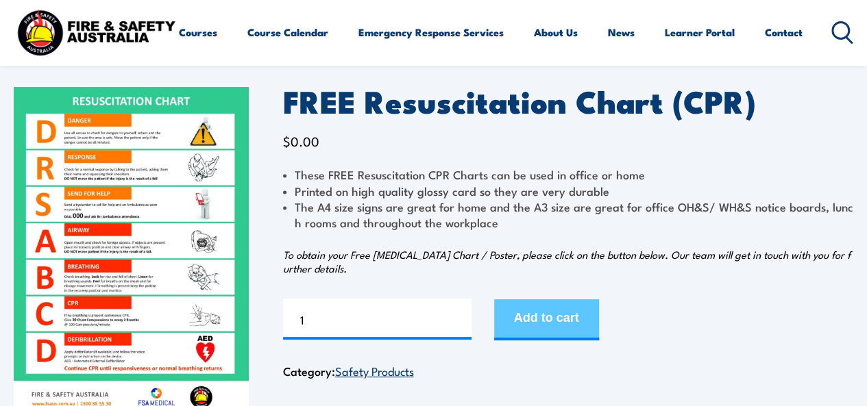 The width and height of the screenshot is (867, 406). Describe the element at coordinates (431, 32) in the screenshot. I see `a: Emergency Response Services` at that location.